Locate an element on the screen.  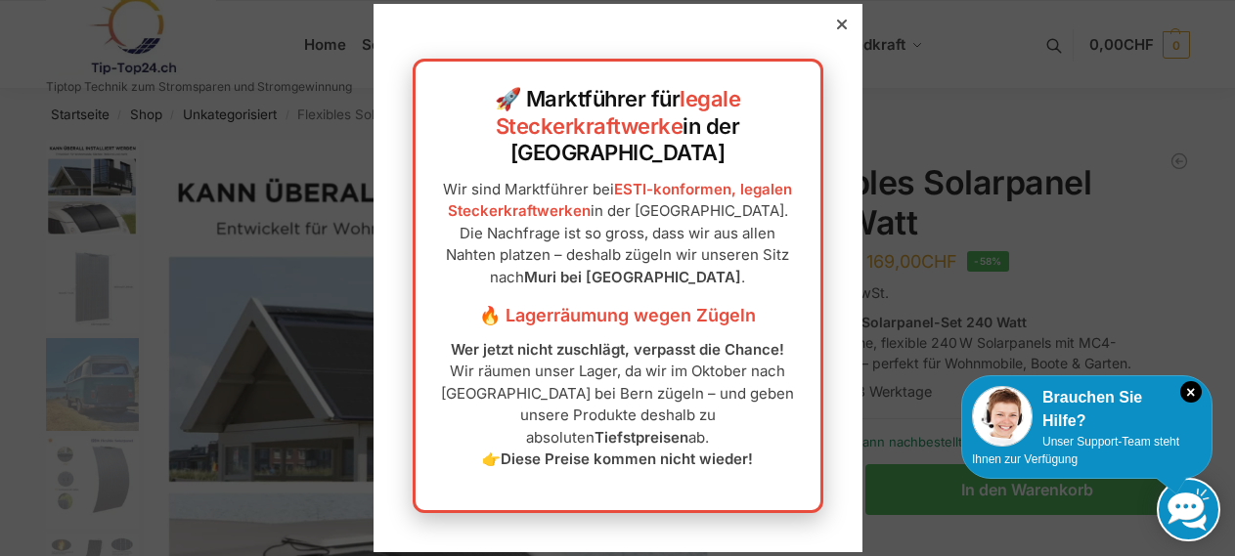
h3: 🔥 Lagerräumung wegen Zügeln is located at coordinates (618, 316).